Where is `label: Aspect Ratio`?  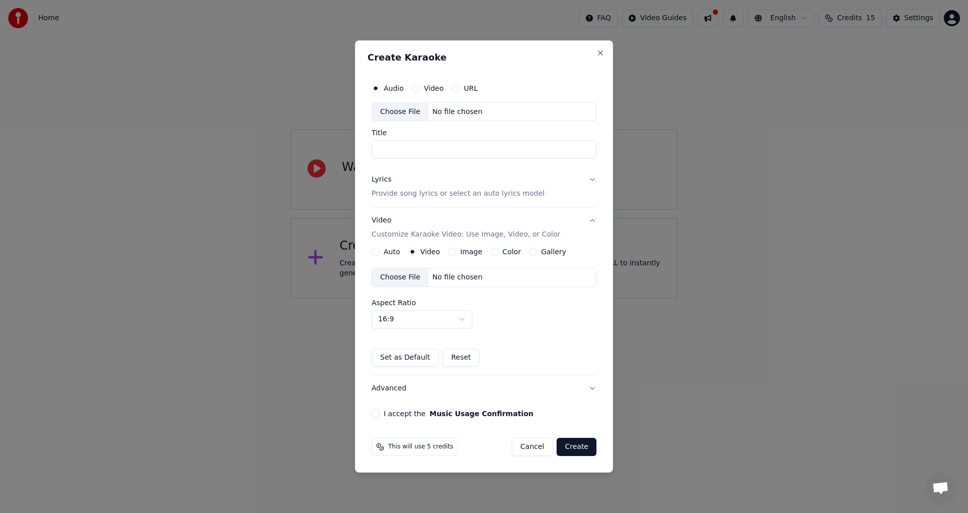 label: Aspect Ratio is located at coordinates (484, 303).